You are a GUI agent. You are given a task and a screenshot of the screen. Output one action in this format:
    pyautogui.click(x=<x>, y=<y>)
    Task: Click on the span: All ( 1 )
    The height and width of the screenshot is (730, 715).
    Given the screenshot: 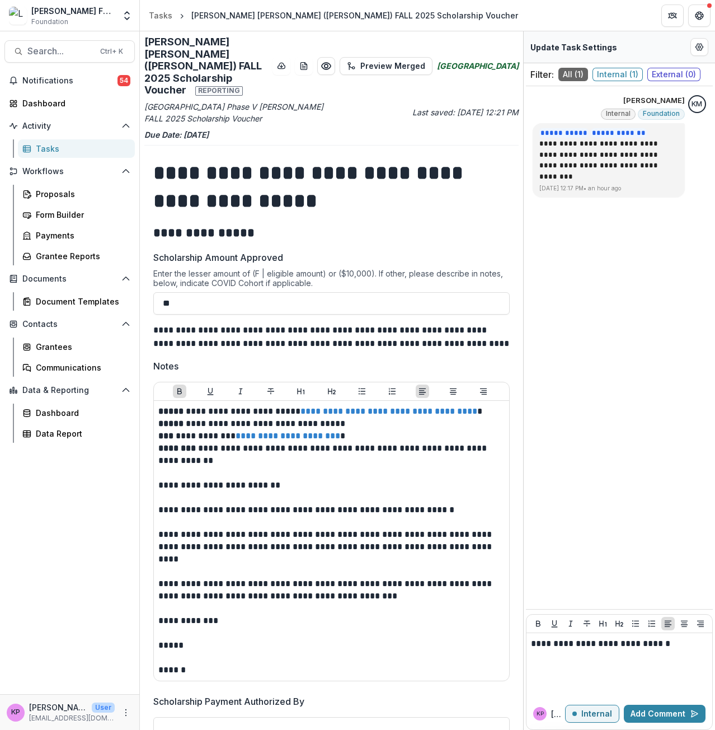 What is the action you would take?
    pyautogui.click(x=573, y=74)
    